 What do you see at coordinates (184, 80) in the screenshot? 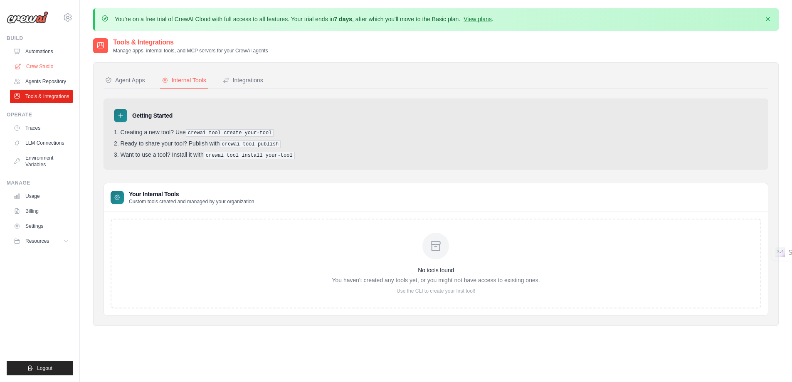
I see `div: Internal Tools` at bounding box center [184, 80].